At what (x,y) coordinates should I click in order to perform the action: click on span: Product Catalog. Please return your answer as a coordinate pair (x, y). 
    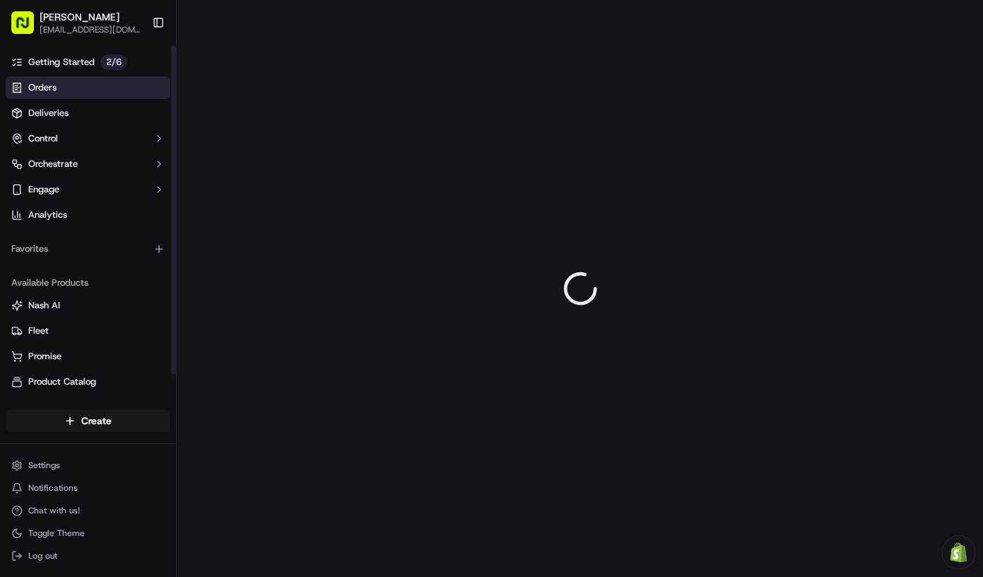
    Looking at the image, I should click on (62, 382).